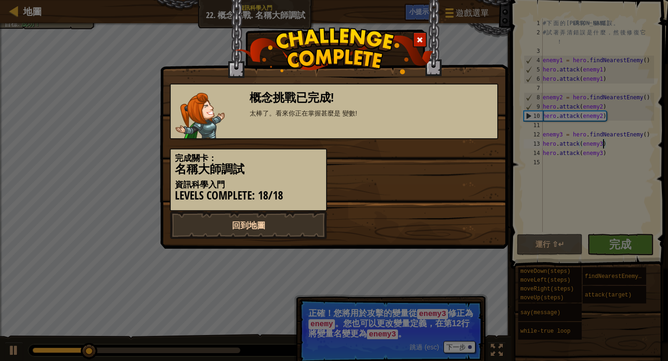  Describe the element at coordinates (371, 97) in the screenshot. I see `h3: 概念挑戰已完成!` at that location.